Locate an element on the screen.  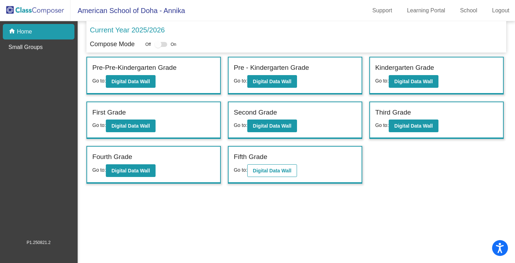
a: Learning Portal is located at coordinates (426, 11).